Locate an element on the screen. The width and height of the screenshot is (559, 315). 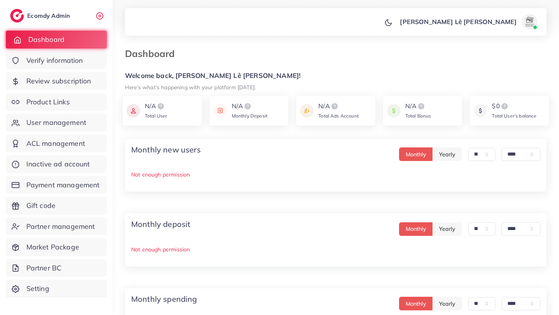
a: Partner management is located at coordinates (56, 227).